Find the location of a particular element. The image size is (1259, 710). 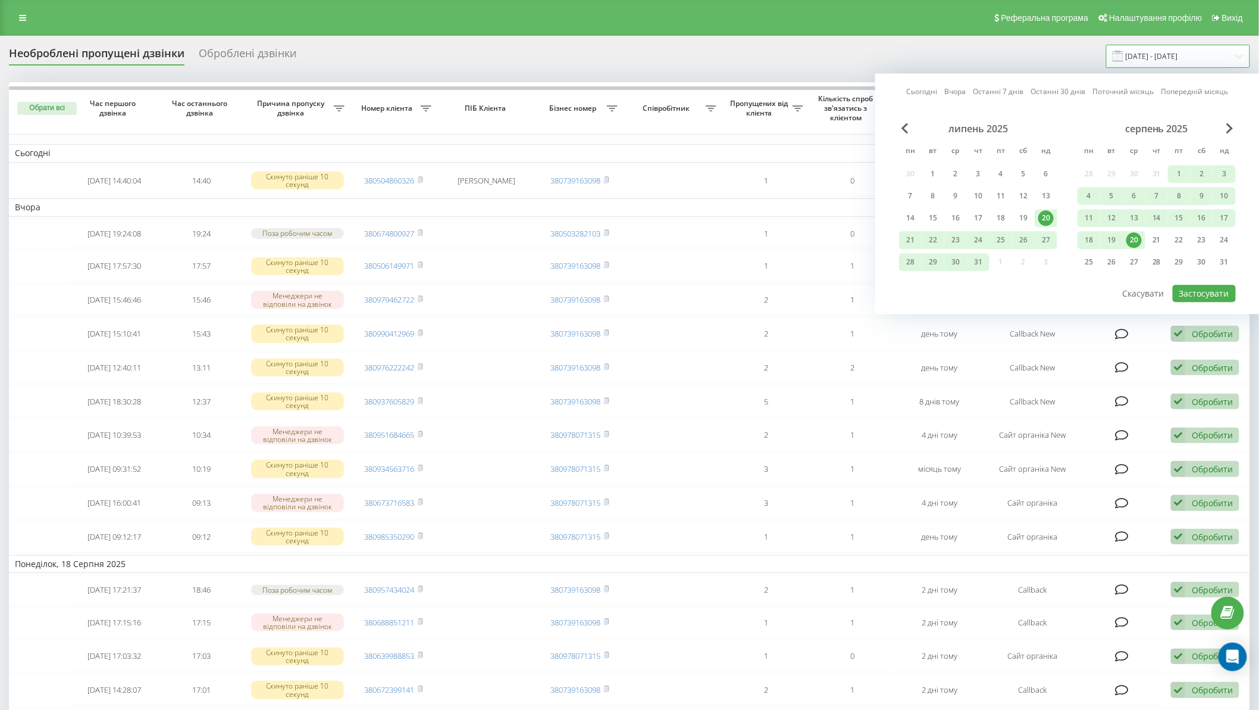

div: нд 24 серп 2025 р. is located at coordinates (1225, 240).